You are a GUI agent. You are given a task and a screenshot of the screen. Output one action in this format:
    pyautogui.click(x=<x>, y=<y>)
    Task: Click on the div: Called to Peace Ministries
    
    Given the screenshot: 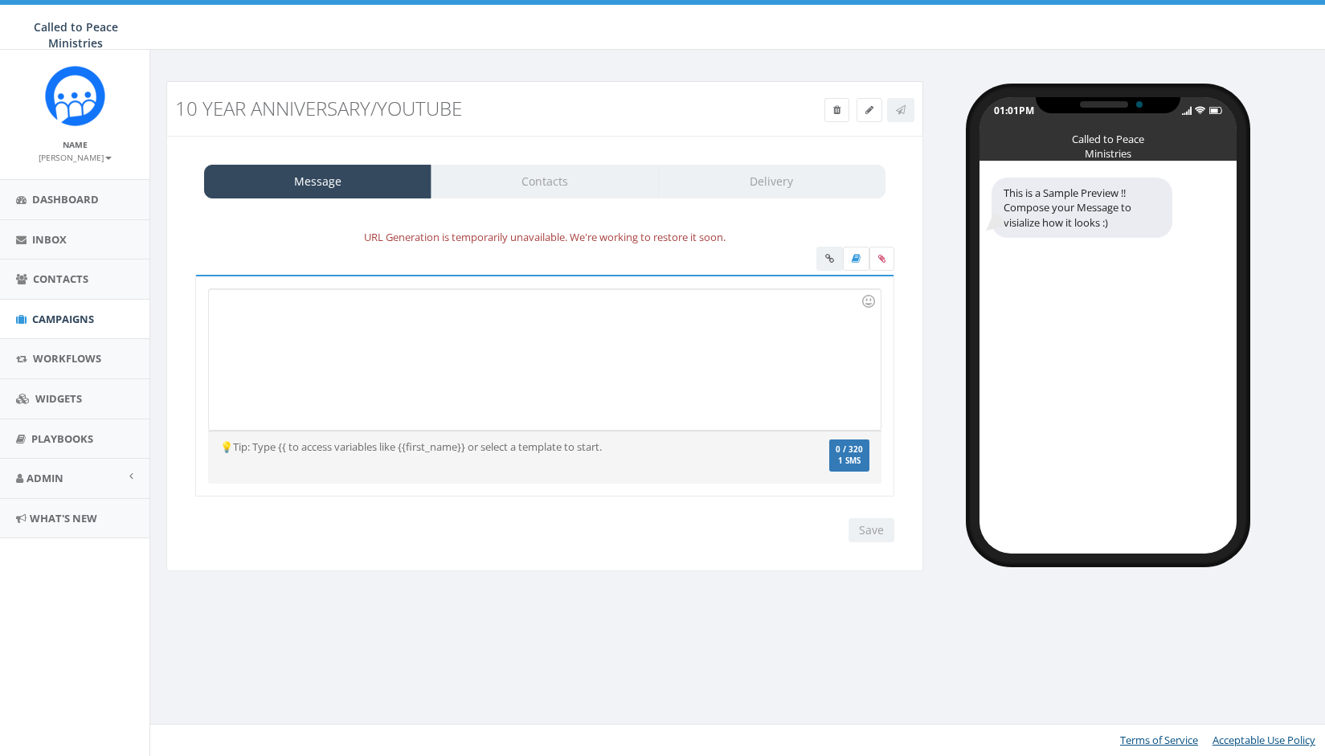 What is the action you would take?
    pyautogui.click(x=1108, y=136)
    